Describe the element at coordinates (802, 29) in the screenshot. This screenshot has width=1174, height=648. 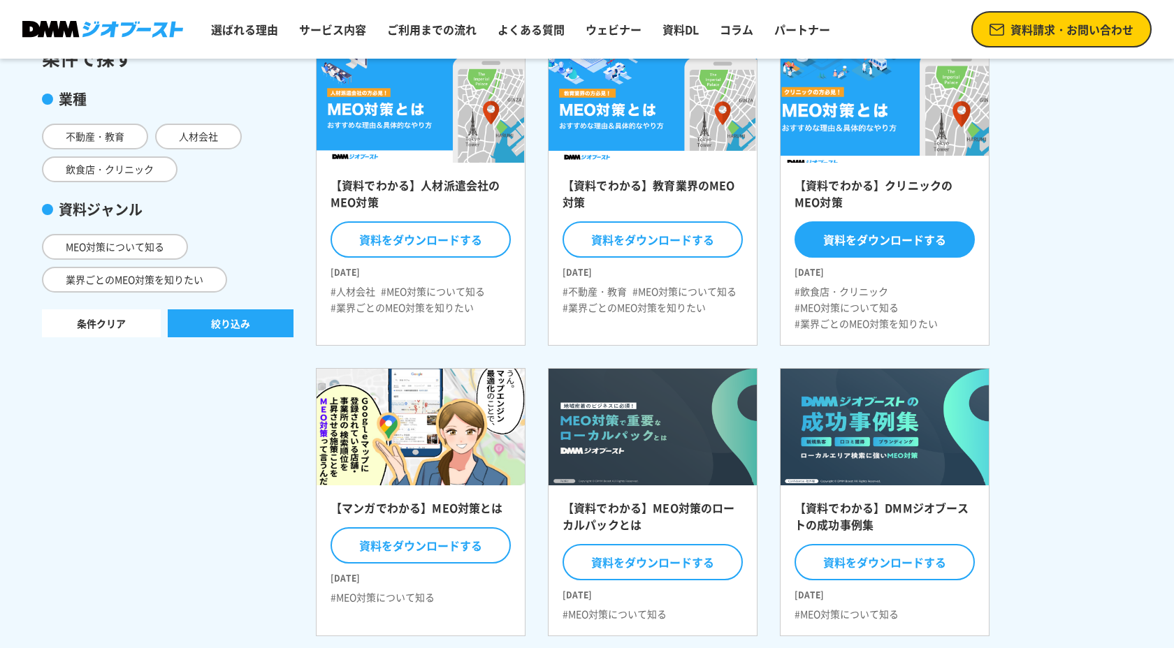
I see `a: パートナー` at that location.